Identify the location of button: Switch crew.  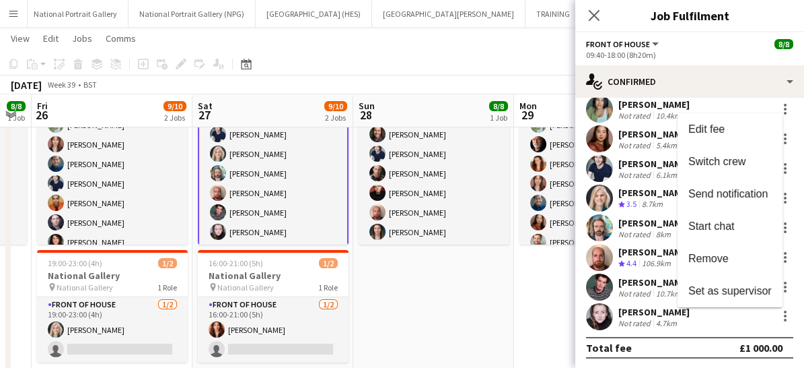
(730, 162).